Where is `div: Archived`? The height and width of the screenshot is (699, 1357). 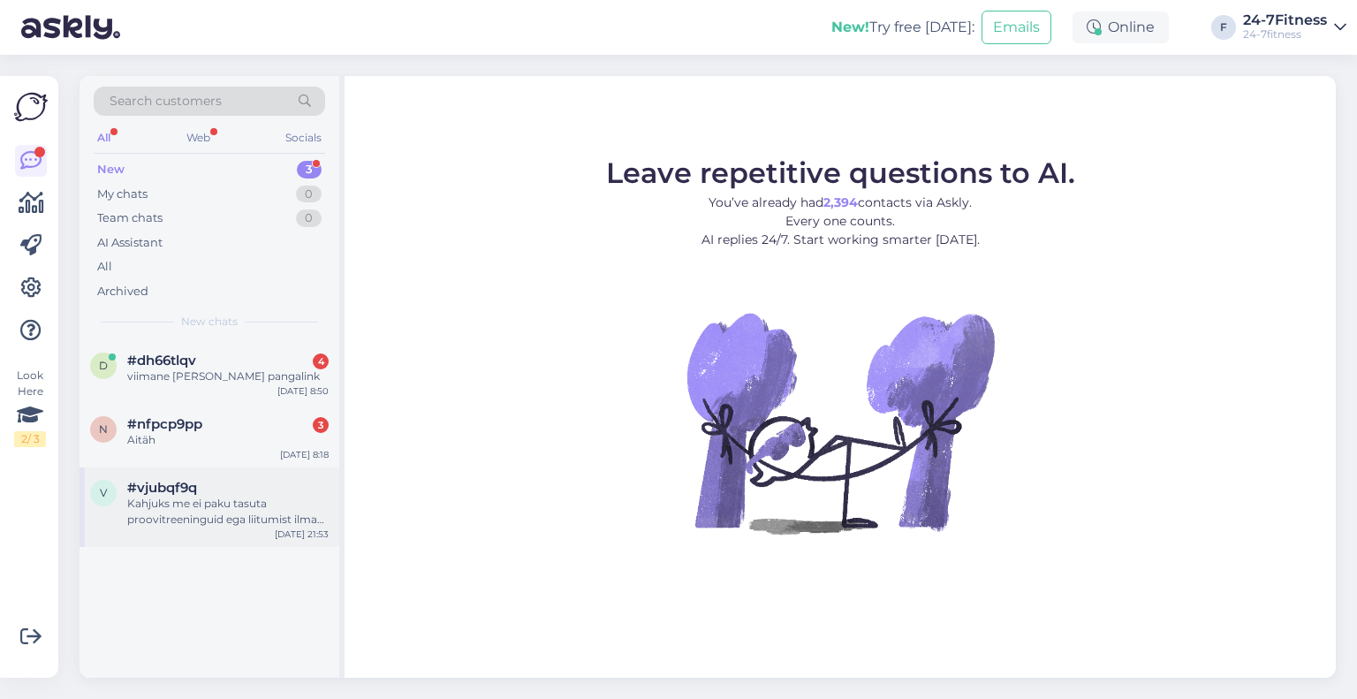 div: Archived is located at coordinates (123, 291).